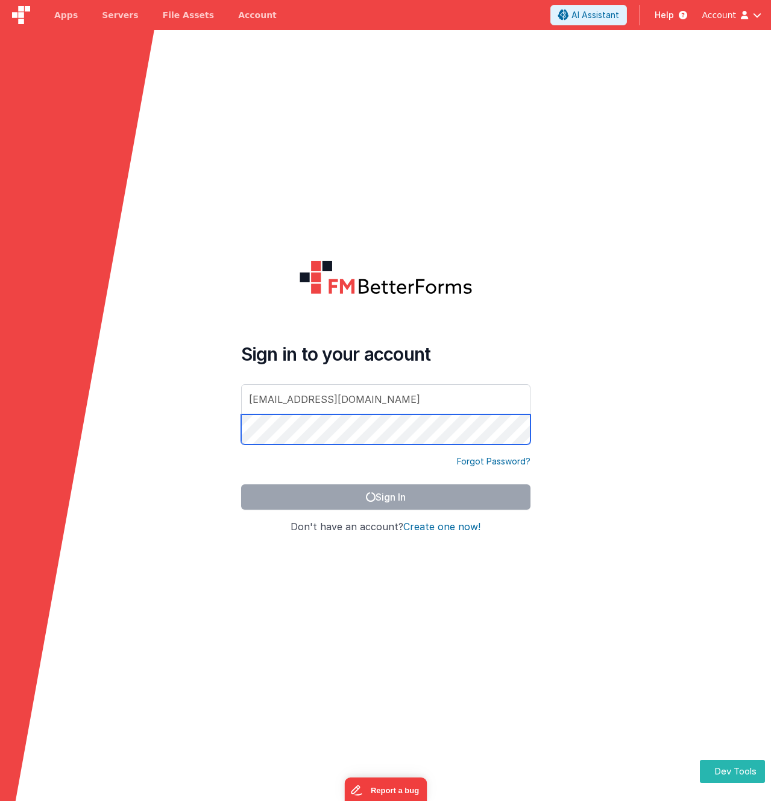  What do you see at coordinates (120, 15) in the screenshot?
I see `span: Servers` at bounding box center [120, 15].